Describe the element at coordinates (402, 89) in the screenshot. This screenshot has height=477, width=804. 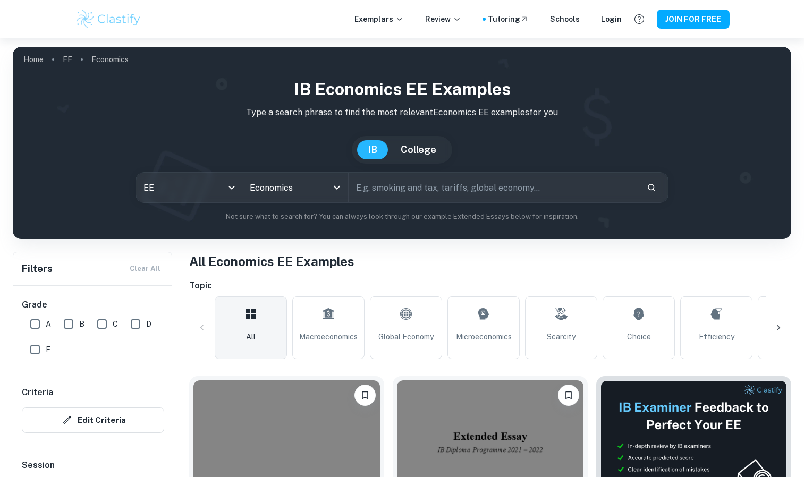
I see `h1: IB Economics EE examples` at that location.